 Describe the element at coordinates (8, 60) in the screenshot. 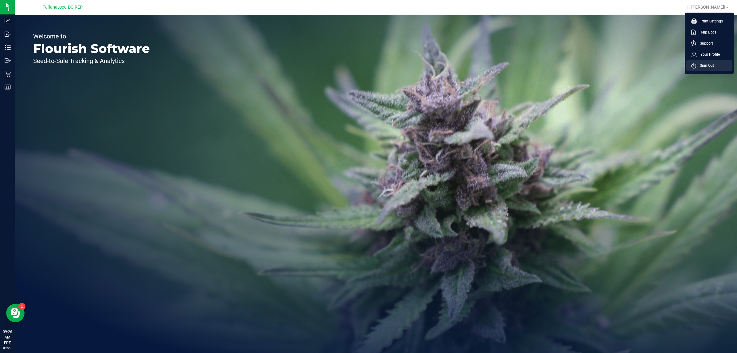

I see `inline-svg: Outbound` at that location.